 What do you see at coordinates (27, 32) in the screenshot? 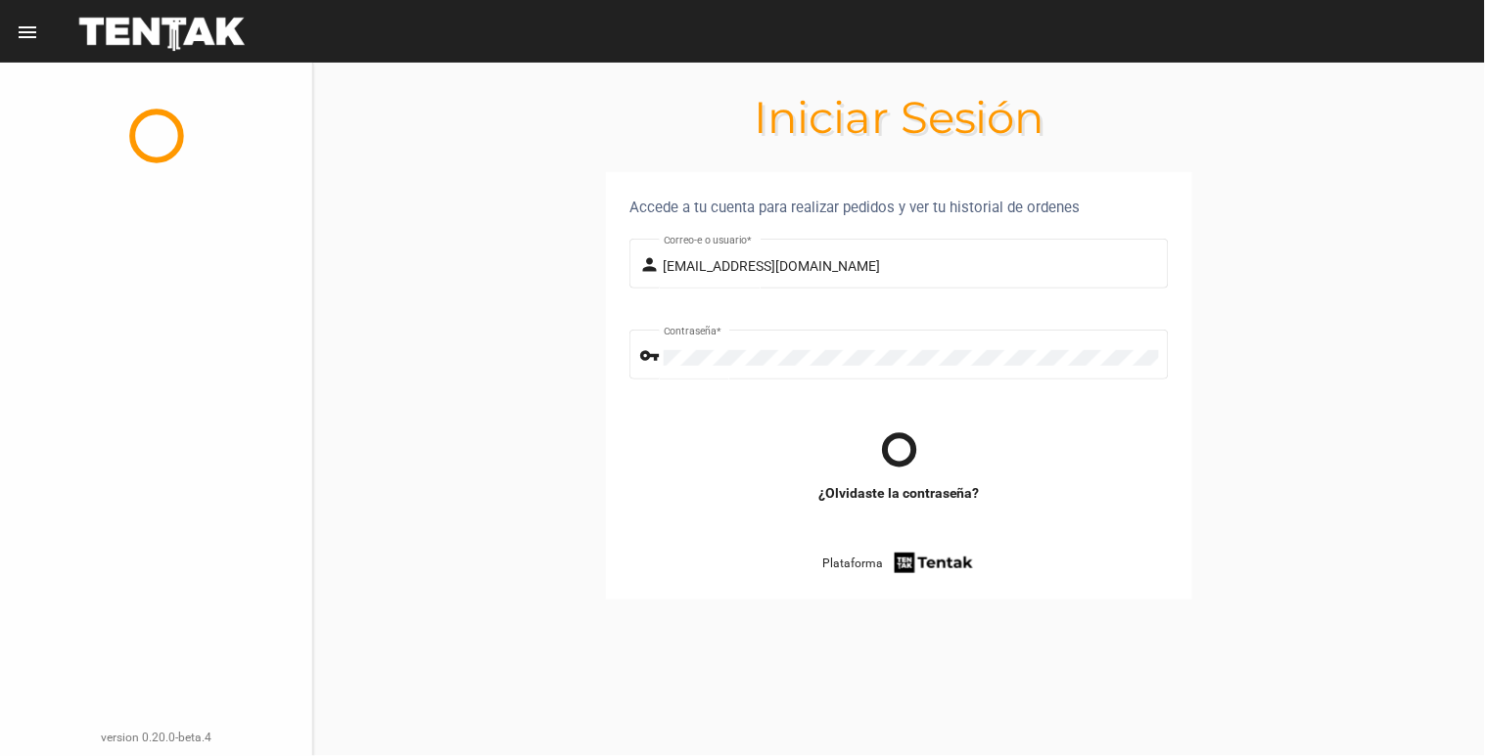
I see `mat-icon: menu` at bounding box center [27, 32].